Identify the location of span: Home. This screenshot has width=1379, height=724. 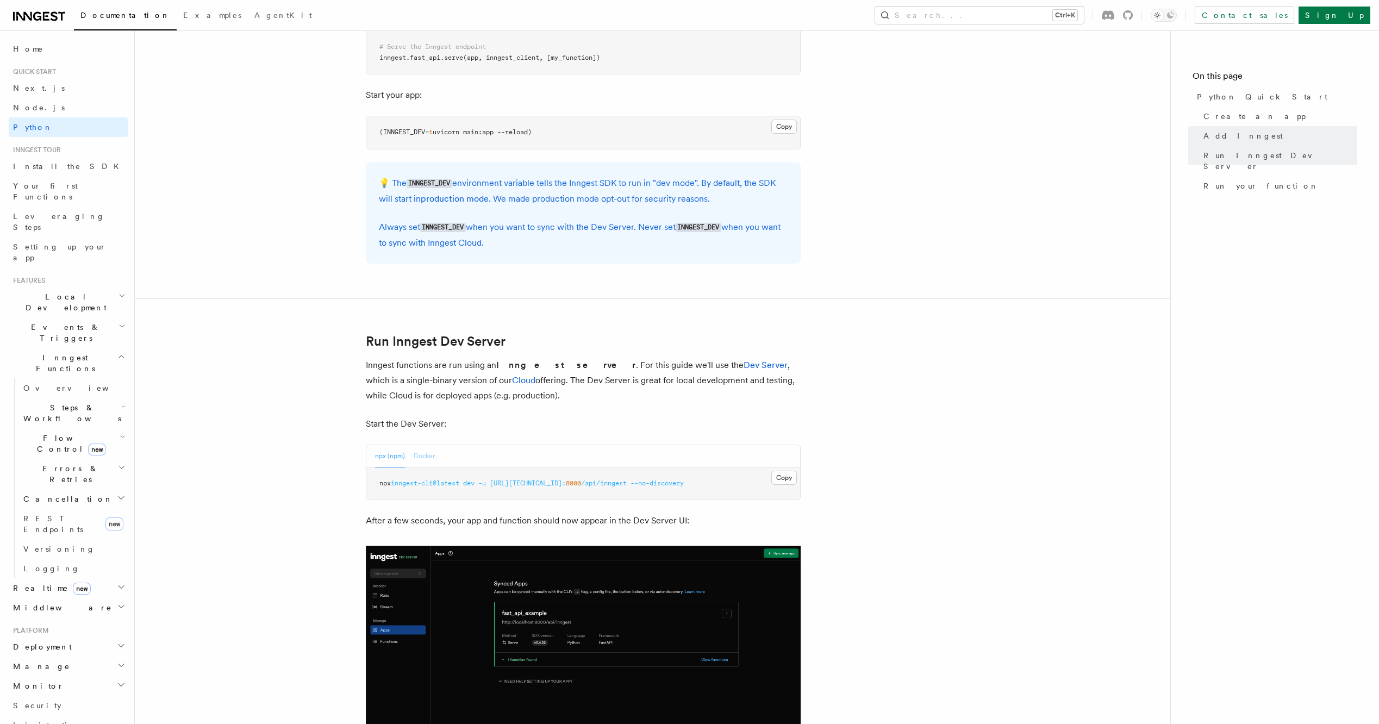
(28, 49).